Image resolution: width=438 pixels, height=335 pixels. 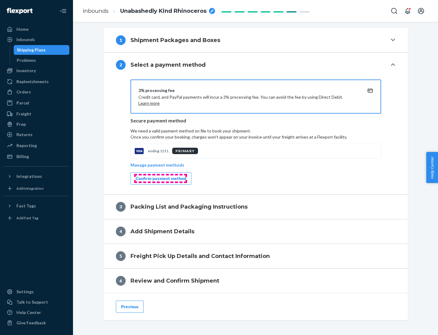 I want to click on div: Shipping Plans, so click(x=31, y=50).